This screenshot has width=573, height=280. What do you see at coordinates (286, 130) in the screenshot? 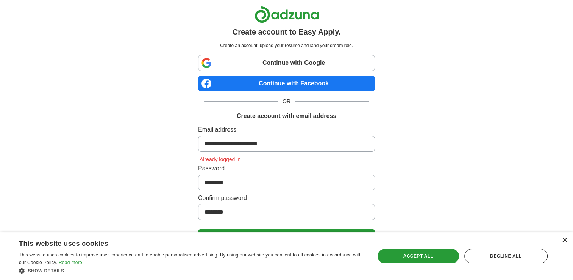
I see `label: Email address` at bounding box center [286, 130].